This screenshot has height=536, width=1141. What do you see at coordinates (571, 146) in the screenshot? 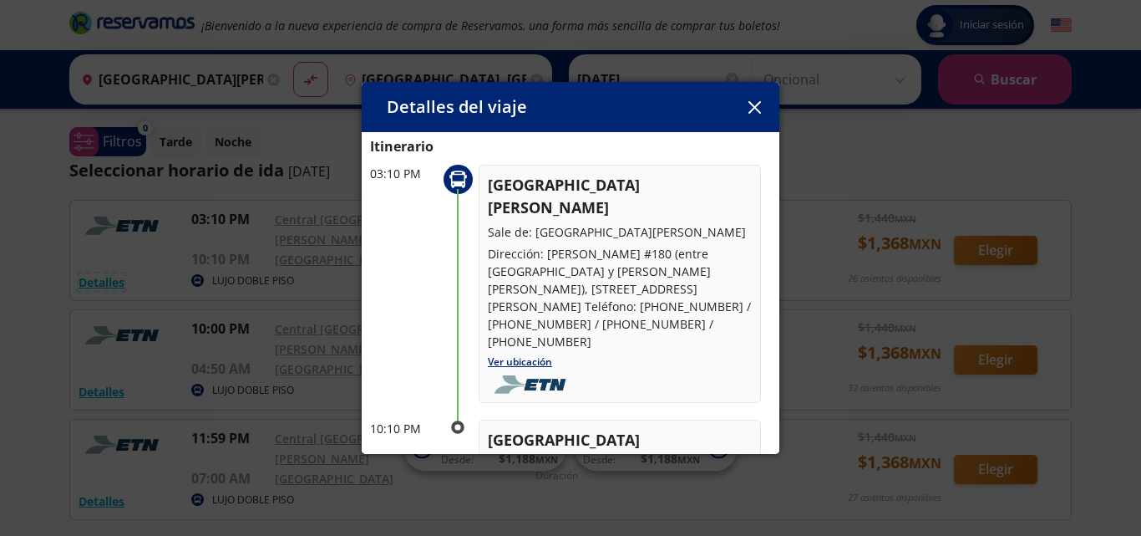
I see `p: Itinerario` at bounding box center [571, 146].